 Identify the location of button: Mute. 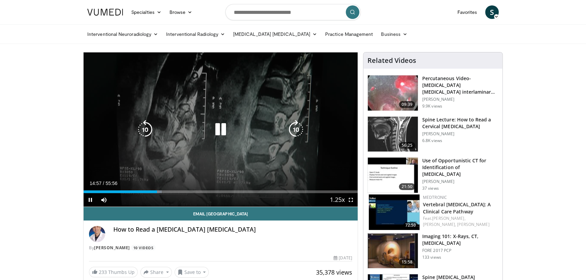
(104, 200).